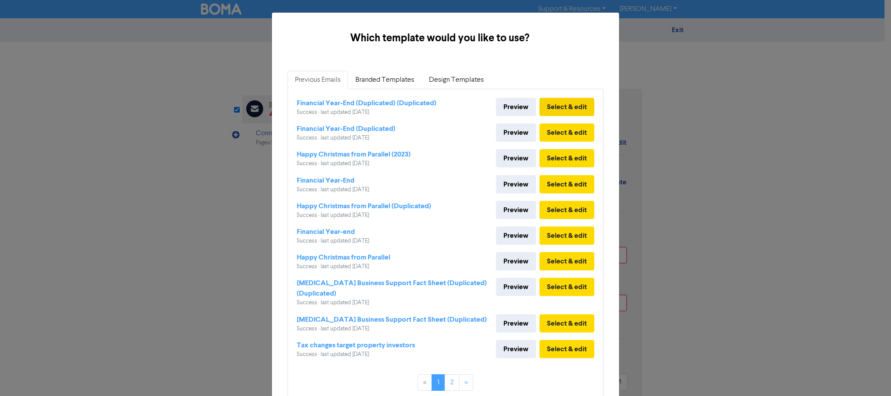 Image resolution: width=891 pixels, height=396 pixels. I want to click on div: Chat Widget, so click(869, 375).